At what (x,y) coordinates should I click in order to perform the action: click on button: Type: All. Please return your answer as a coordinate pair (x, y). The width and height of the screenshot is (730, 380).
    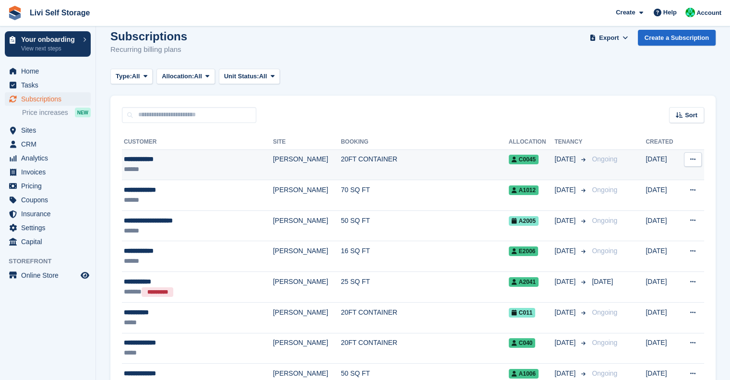
    Looking at the image, I should click on (131, 76).